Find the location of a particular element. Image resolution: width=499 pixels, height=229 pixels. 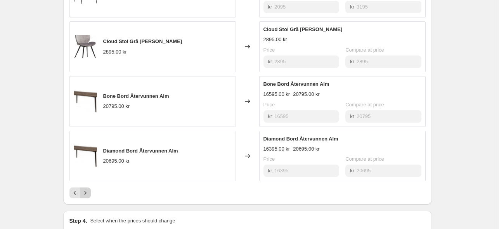

h2: Step 4. is located at coordinates (78, 221).